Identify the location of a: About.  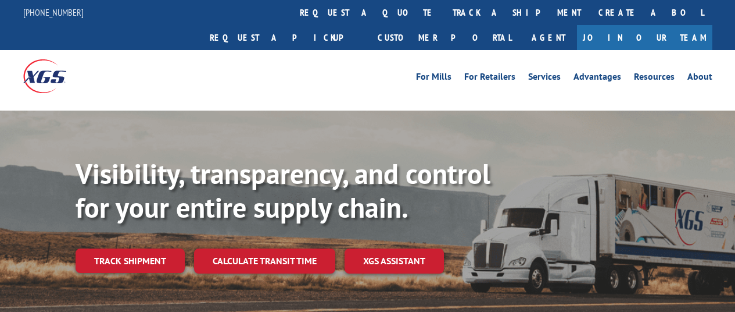
(700, 78).